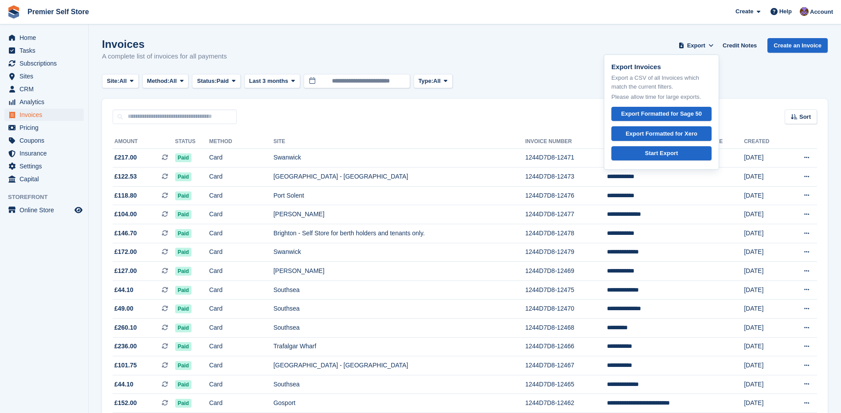  What do you see at coordinates (144, 142) in the screenshot?
I see `th: Amount` at bounding box center [144, 142].